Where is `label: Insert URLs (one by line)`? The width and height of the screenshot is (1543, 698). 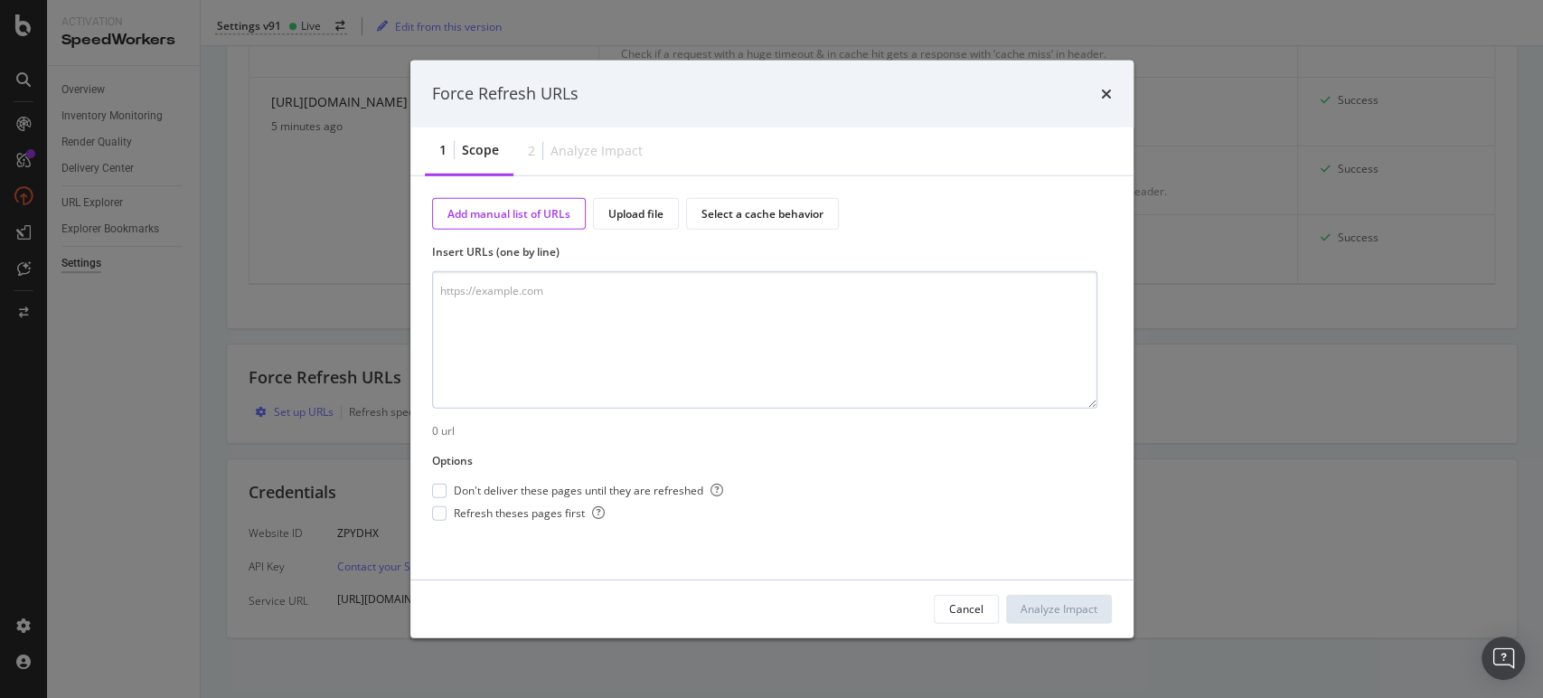 label: Insert URLs (one by line) is located at coordinates (765, 251).